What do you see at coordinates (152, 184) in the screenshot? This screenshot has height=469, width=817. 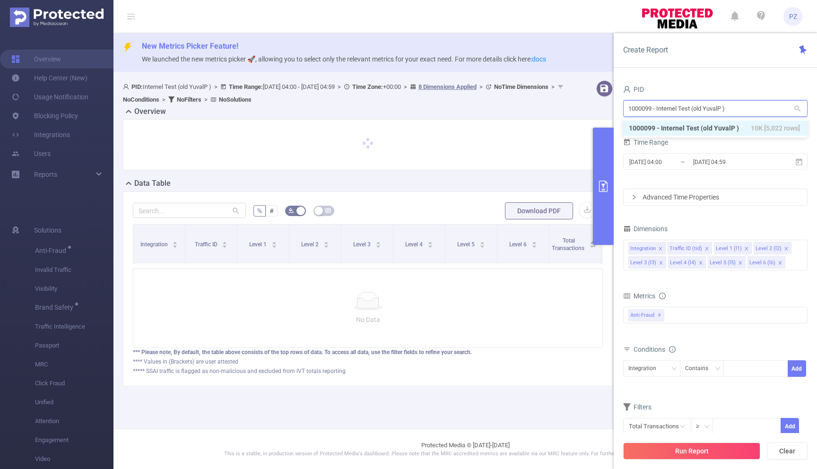 I see `h2: Data Table` at bounding box center [152, 184].